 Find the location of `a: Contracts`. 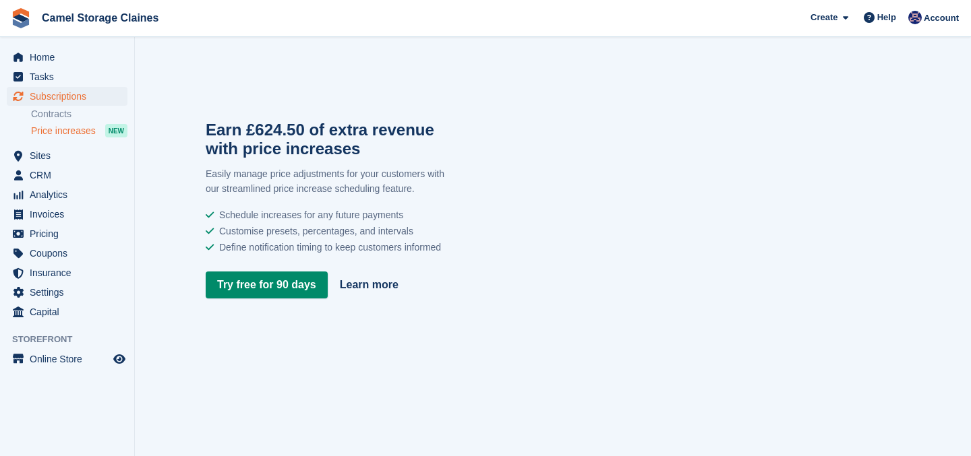

a: Contracts is located at coordinates (79, 114).